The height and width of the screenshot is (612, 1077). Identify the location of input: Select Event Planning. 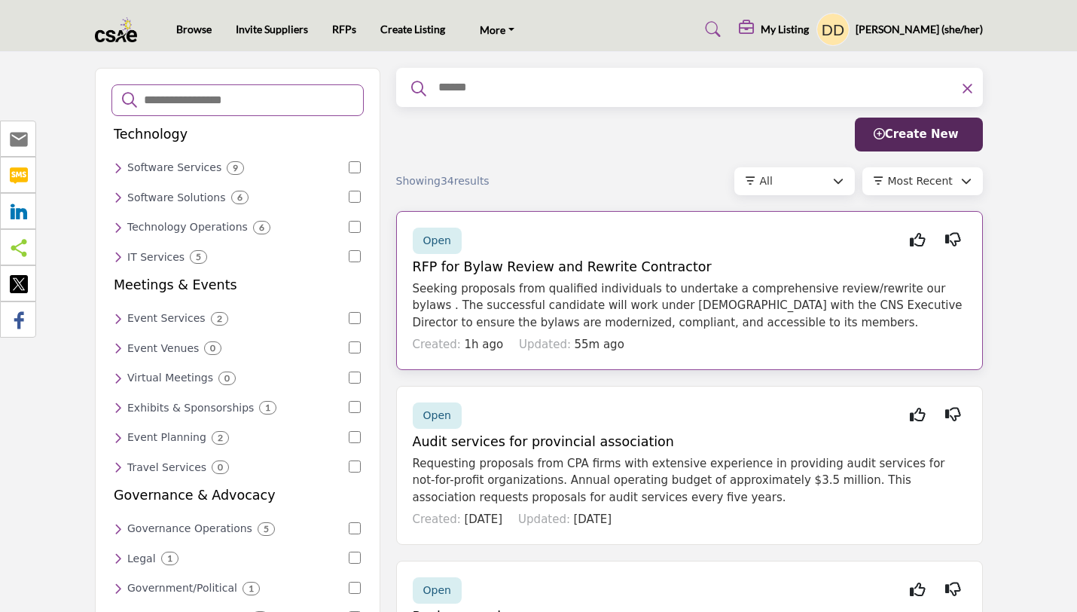
(355, 437).